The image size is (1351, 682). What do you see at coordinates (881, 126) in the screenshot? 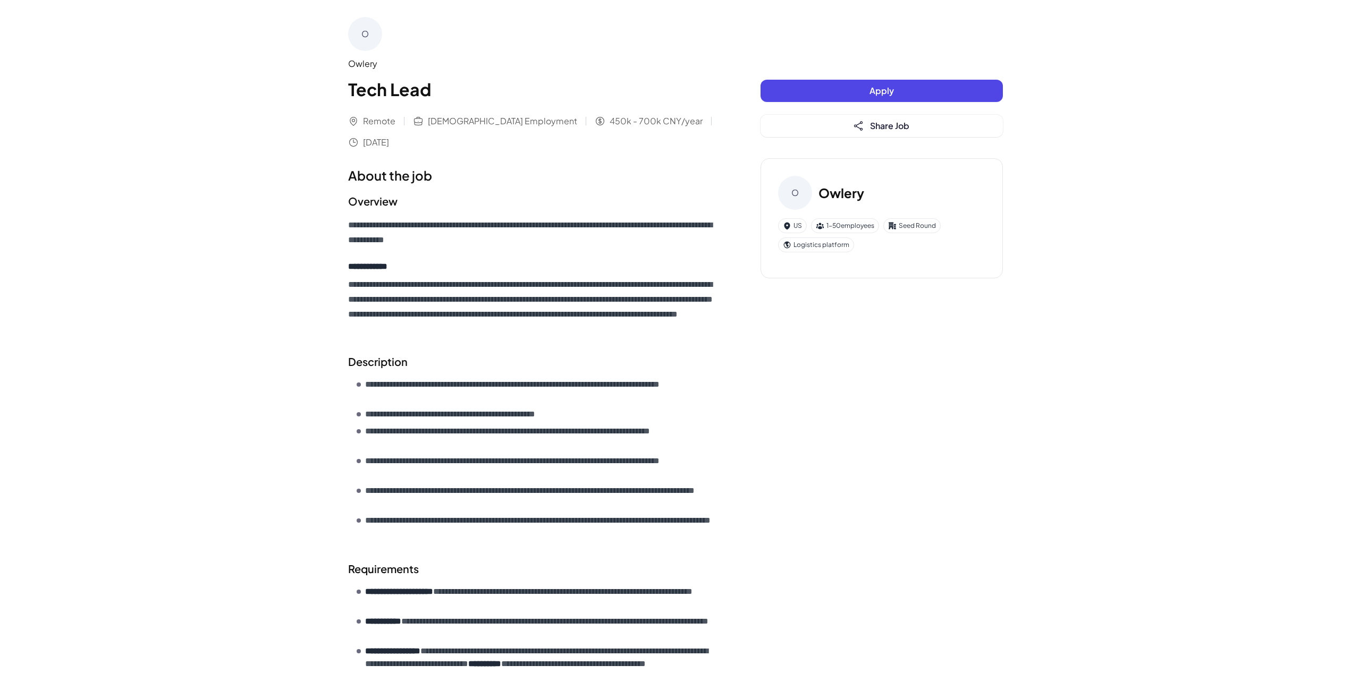
I see `button: Share Job` at bounding box center [881, 126].